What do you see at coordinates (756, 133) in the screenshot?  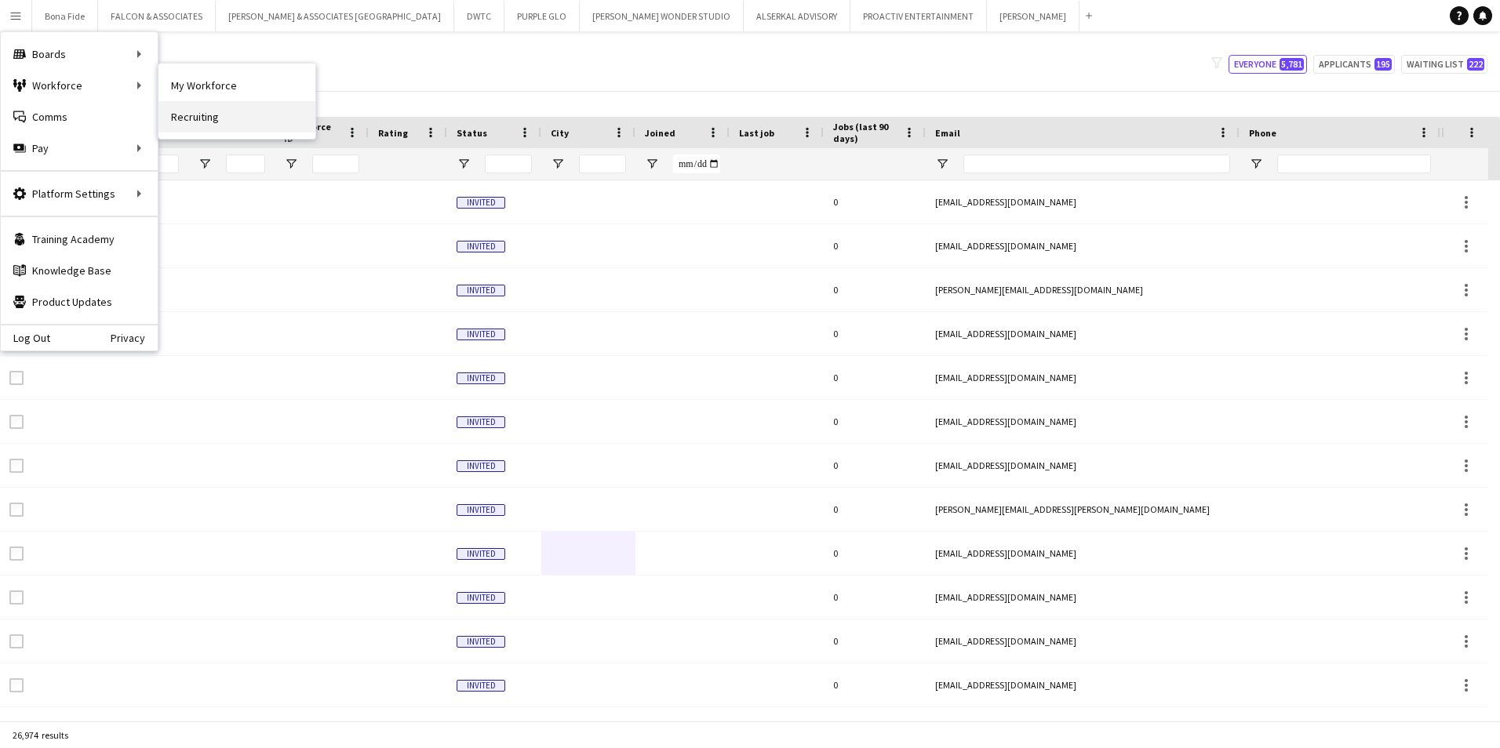 I see `span: Last job` at bounding box center [756, 133].